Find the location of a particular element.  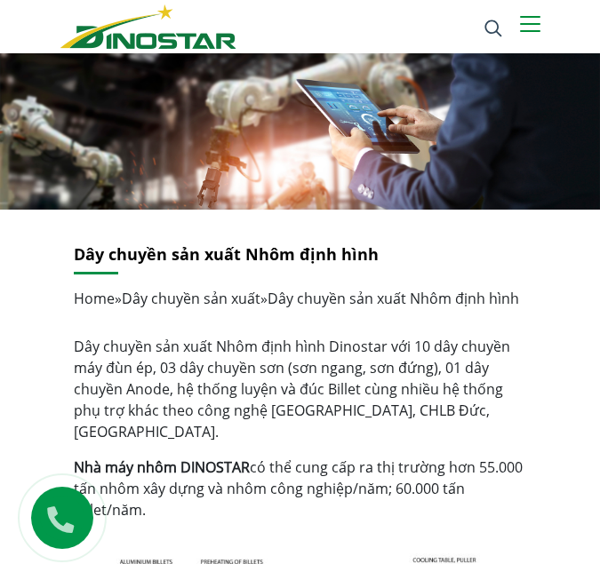

span: Dây chuyền sản xuất Nhôm định hình is located at coordinates (393, 299).